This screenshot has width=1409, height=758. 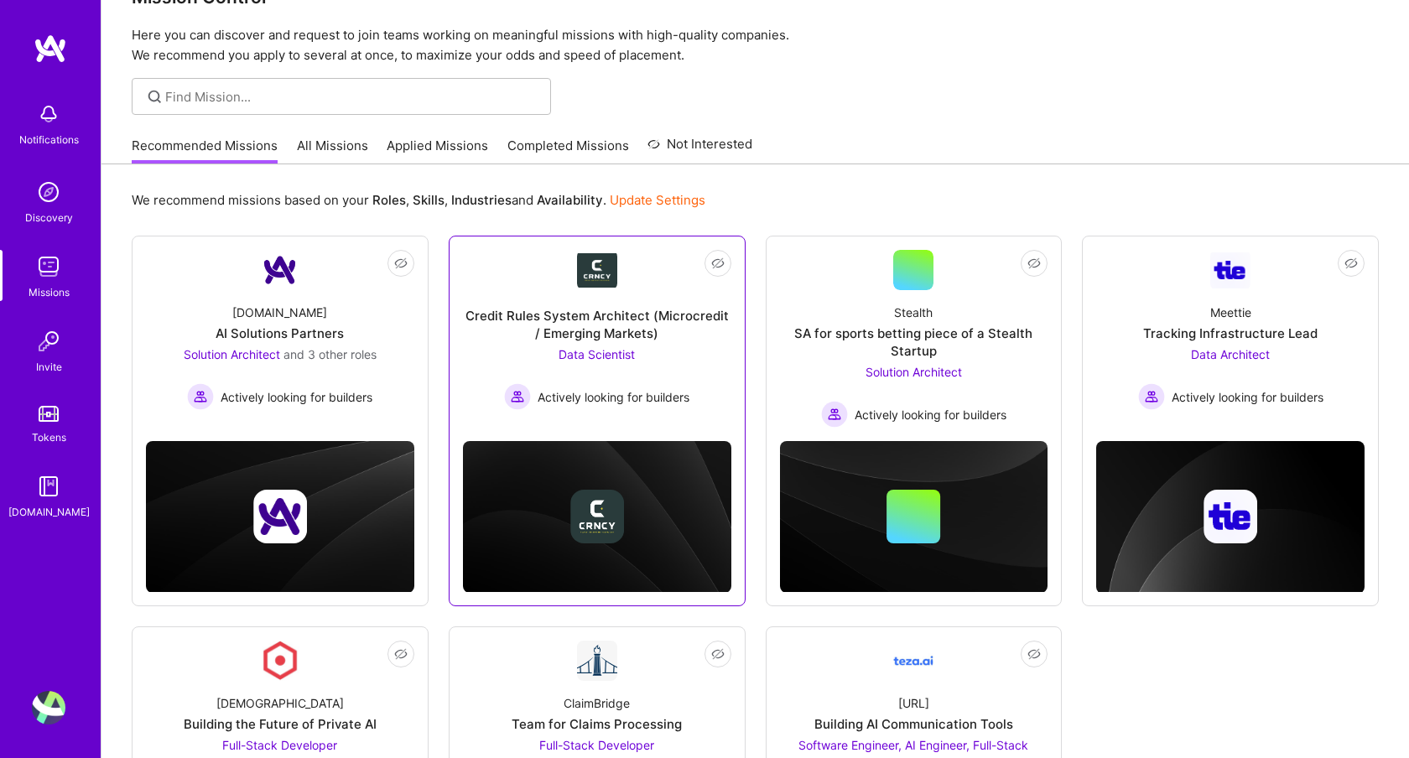 I want to click on div: Building the Future of Private AI, so click(x=280, y=724).